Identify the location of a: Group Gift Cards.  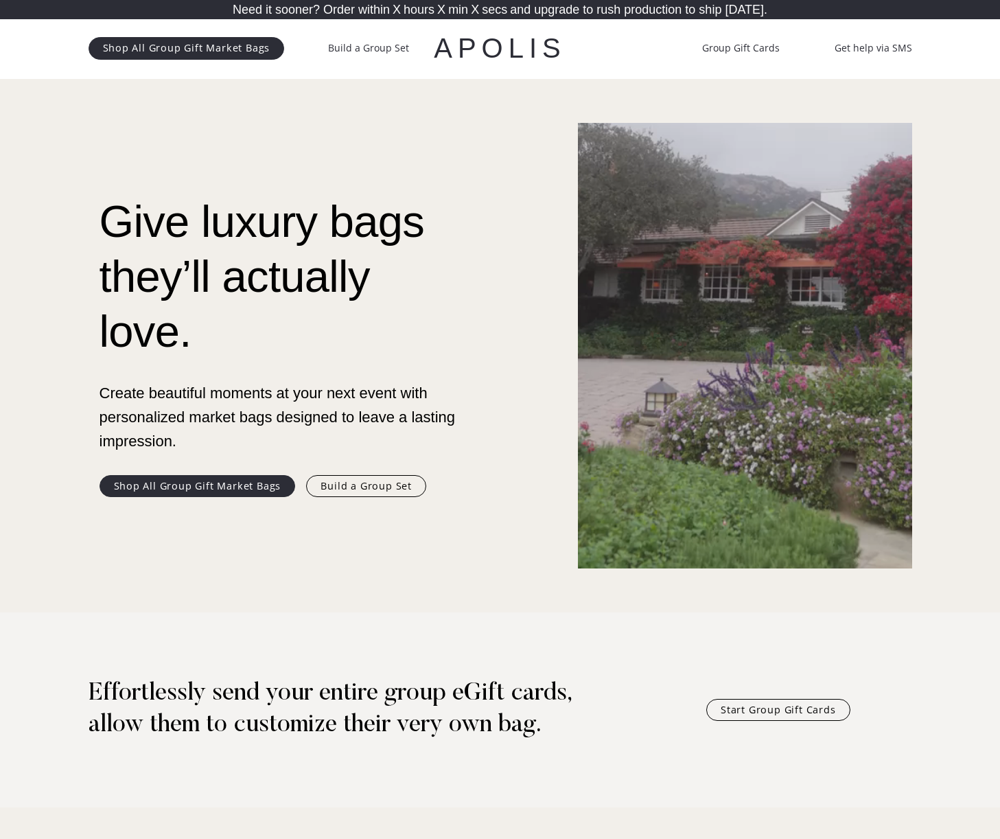
(741, 48).